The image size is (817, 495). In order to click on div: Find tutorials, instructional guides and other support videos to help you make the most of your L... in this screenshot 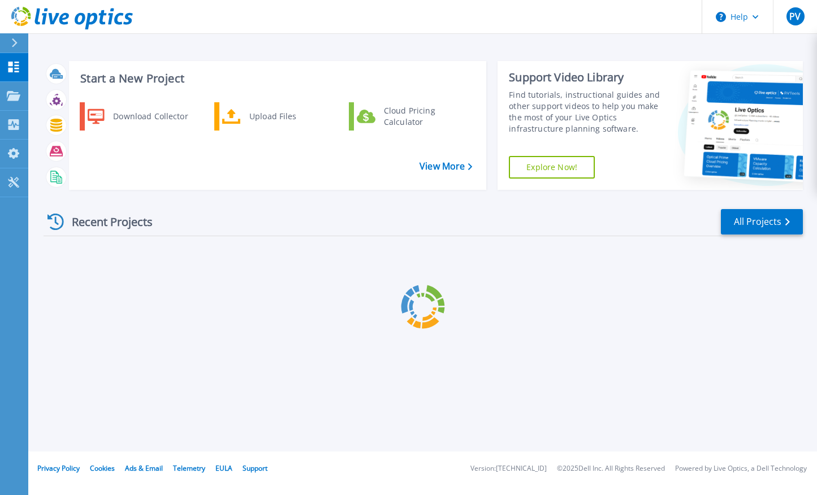, I will do `click(585, 112)`.